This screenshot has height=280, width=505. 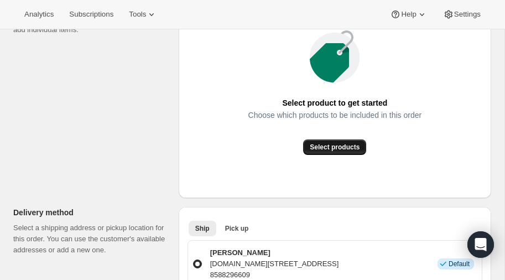 I want to click on button: Subscriptions, so click(x=91, y=14).